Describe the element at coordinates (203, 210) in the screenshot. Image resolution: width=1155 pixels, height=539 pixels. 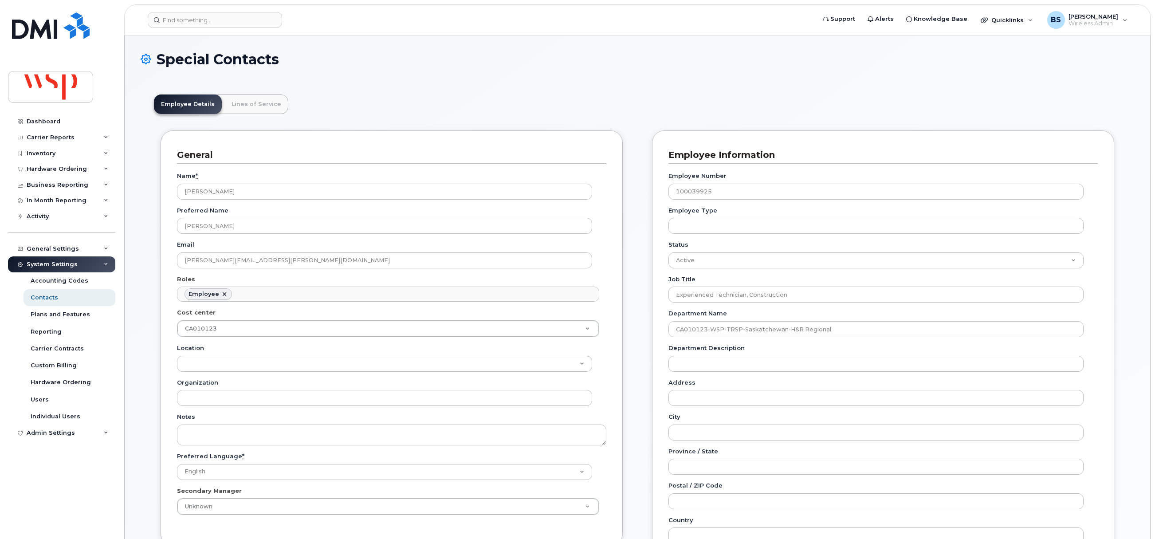
I see `label: Preferred Name` at that location.